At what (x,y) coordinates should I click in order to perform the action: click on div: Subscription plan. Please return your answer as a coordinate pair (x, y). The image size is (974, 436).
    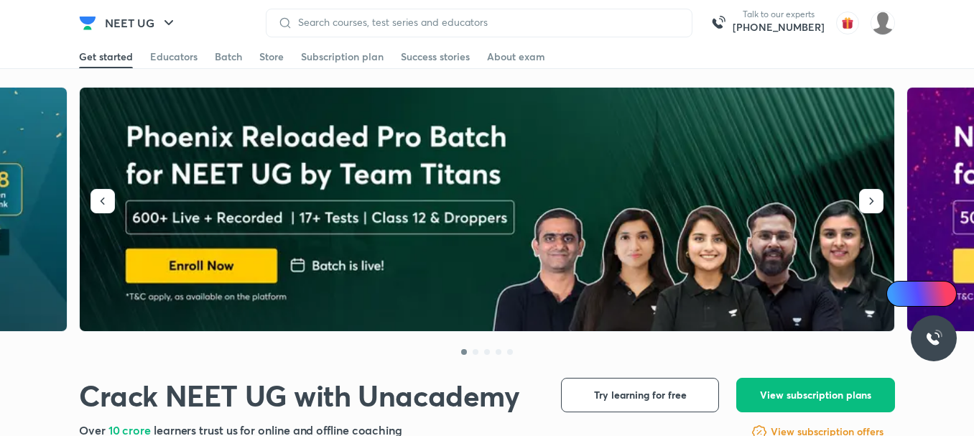
    Looking at the image, I should click on (342, 57).